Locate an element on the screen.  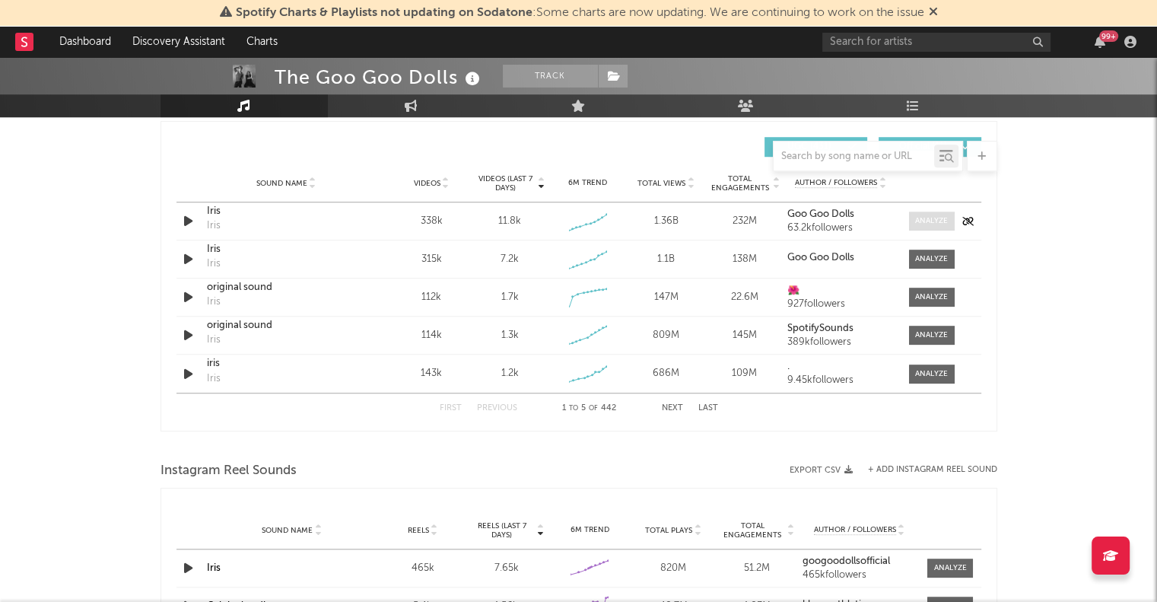
div: 1.2k is located at coordinates (509, 374).